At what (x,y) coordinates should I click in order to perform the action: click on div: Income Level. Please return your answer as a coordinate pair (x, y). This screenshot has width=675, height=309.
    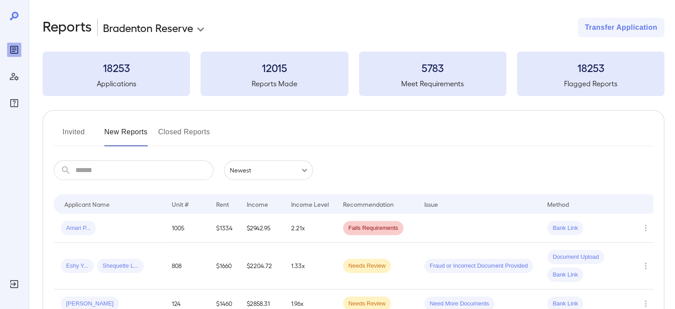
    Looking at the image, I should click on (310, 204).